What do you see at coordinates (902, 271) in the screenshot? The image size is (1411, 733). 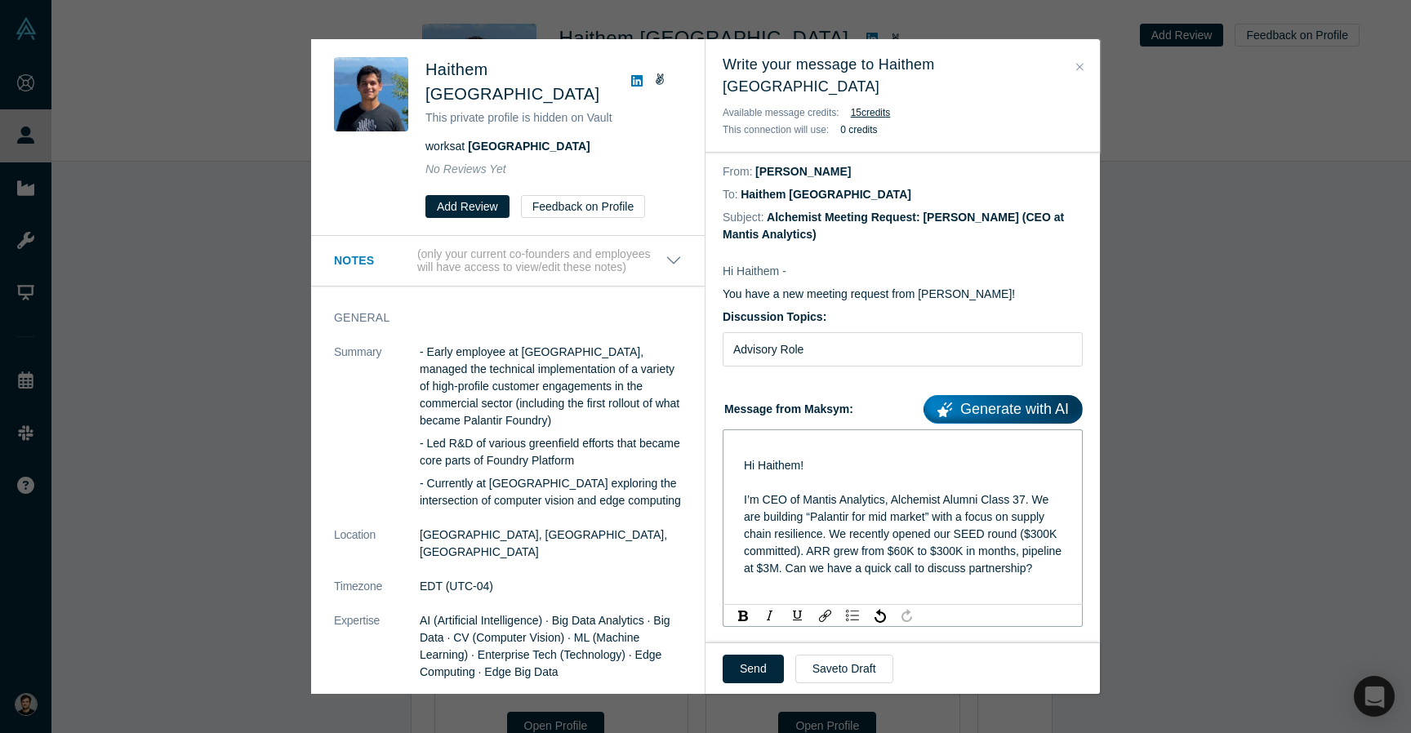 I see `p: Hi Haithem -` at bounding box center [902, 271].